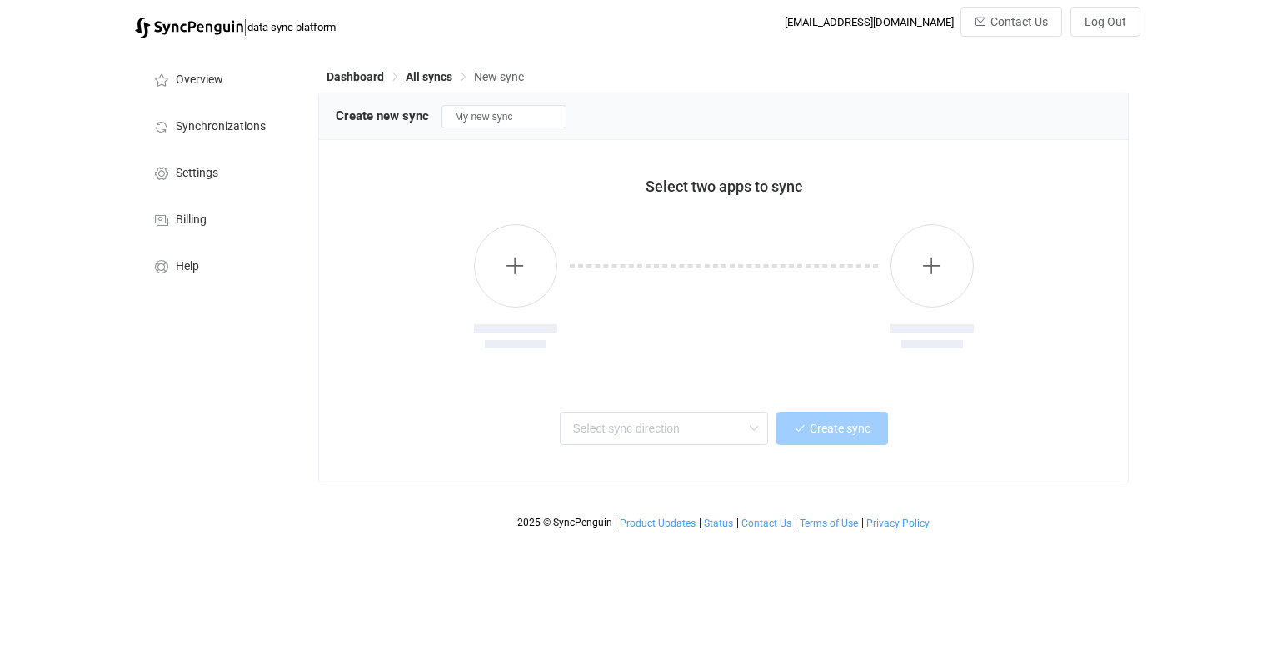 The height and width of the screenshot is (666, 1267). What do you see at coordinates (218, 218) in the screenshot?
I see `a: Billing` at bounding box center [218, 218].